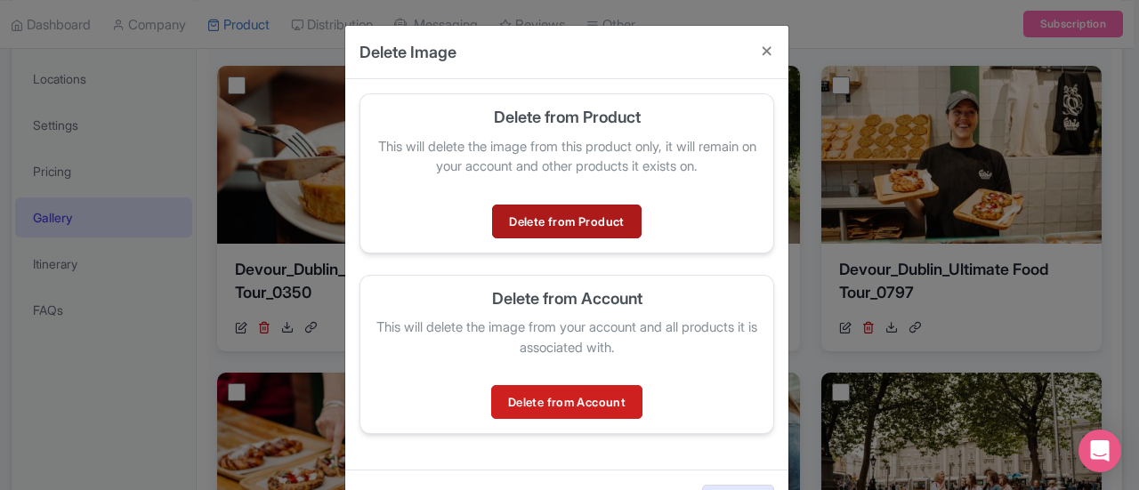 The height and width of the screenshot is (490, 1139). Describe the element at coordinates (567, 299) in the screenshot. I see `h5: Delete from Account` at that location.